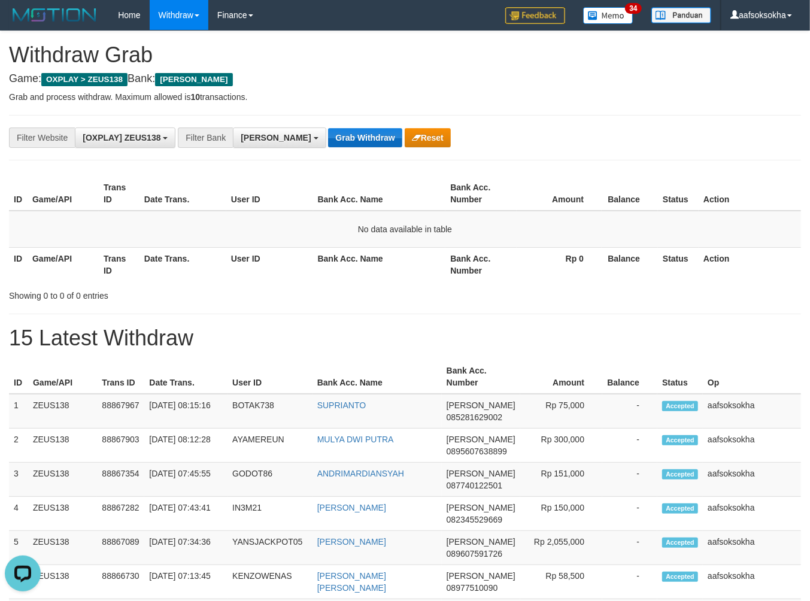 The image size is (810, 601). I want to click on td: BOTAK738, so click(270, 411).